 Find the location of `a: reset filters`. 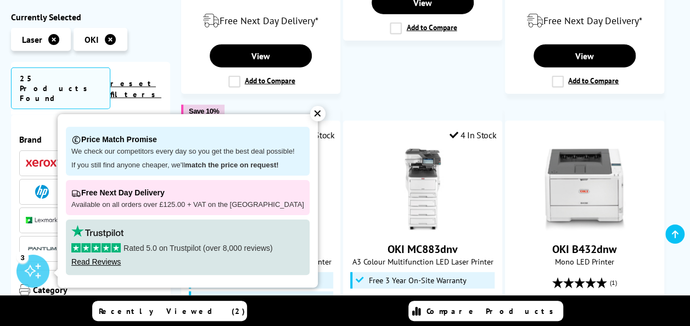

a: reset filters is located at coordinates (136, 88).